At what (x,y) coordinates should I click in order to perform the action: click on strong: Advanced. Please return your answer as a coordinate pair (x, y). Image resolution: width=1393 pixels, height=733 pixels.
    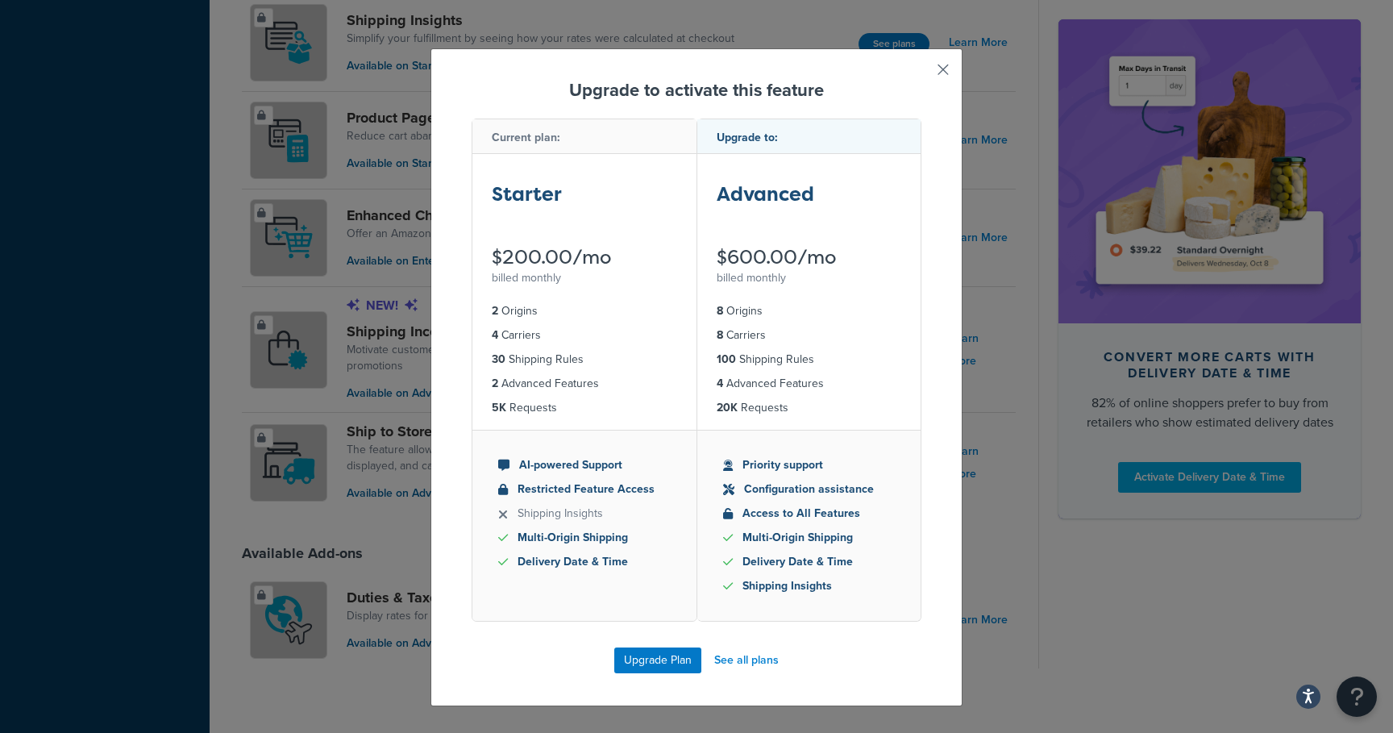
    Looking at the image, I should click on (765, 194).